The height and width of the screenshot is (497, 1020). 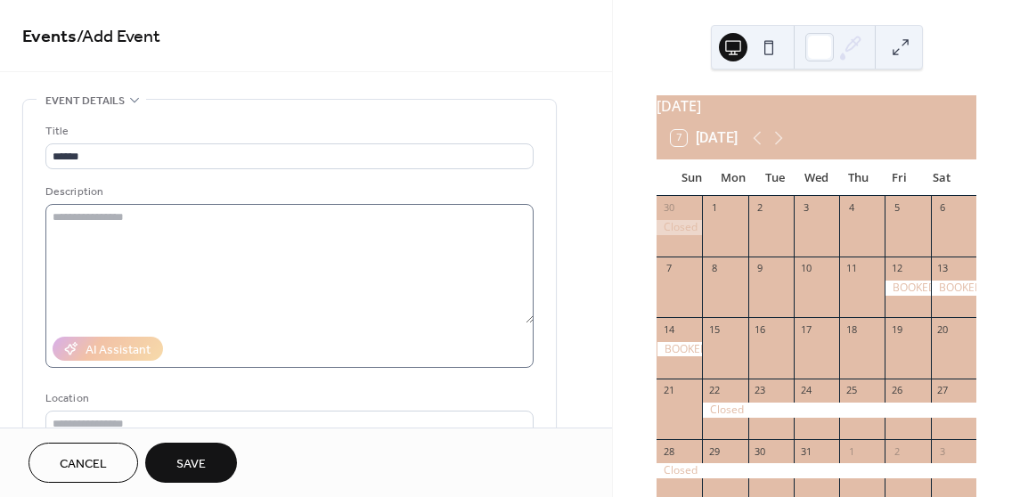 What do you see at coordinates (83, 464) in the screenshot?
I see `span: Cancel` at bounding box center [83, 464].